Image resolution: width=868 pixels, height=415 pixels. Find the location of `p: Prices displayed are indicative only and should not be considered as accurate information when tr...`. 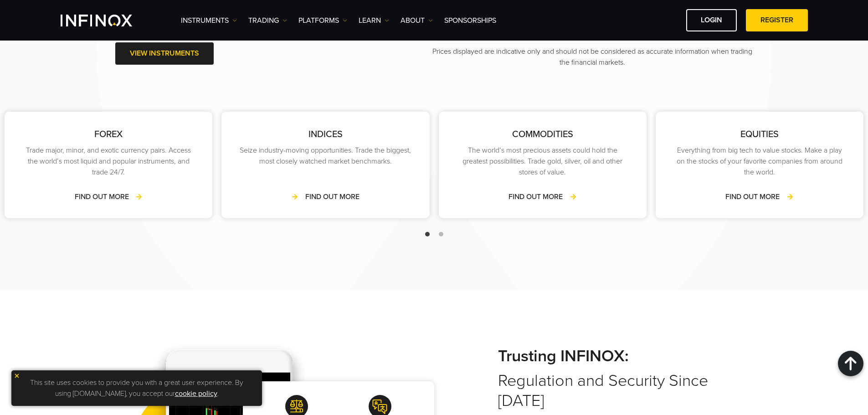

p: Prices displayed are indicative only and should not be considered as accurate information when tr... is located at coordinates (592, 57).